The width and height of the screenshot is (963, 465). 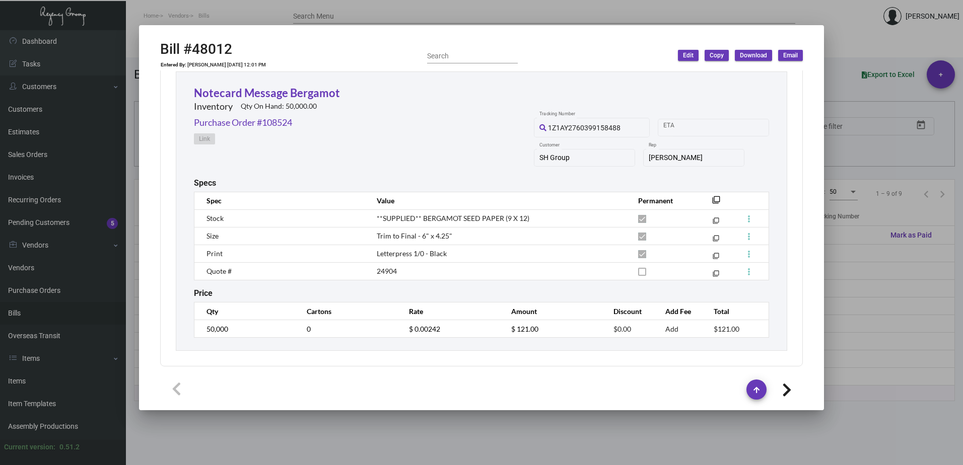 What do you see at coordinates (267, 93) in the screenshot?
I see `a: Notecard Message Bergamot` at bounding box center [267, 93].